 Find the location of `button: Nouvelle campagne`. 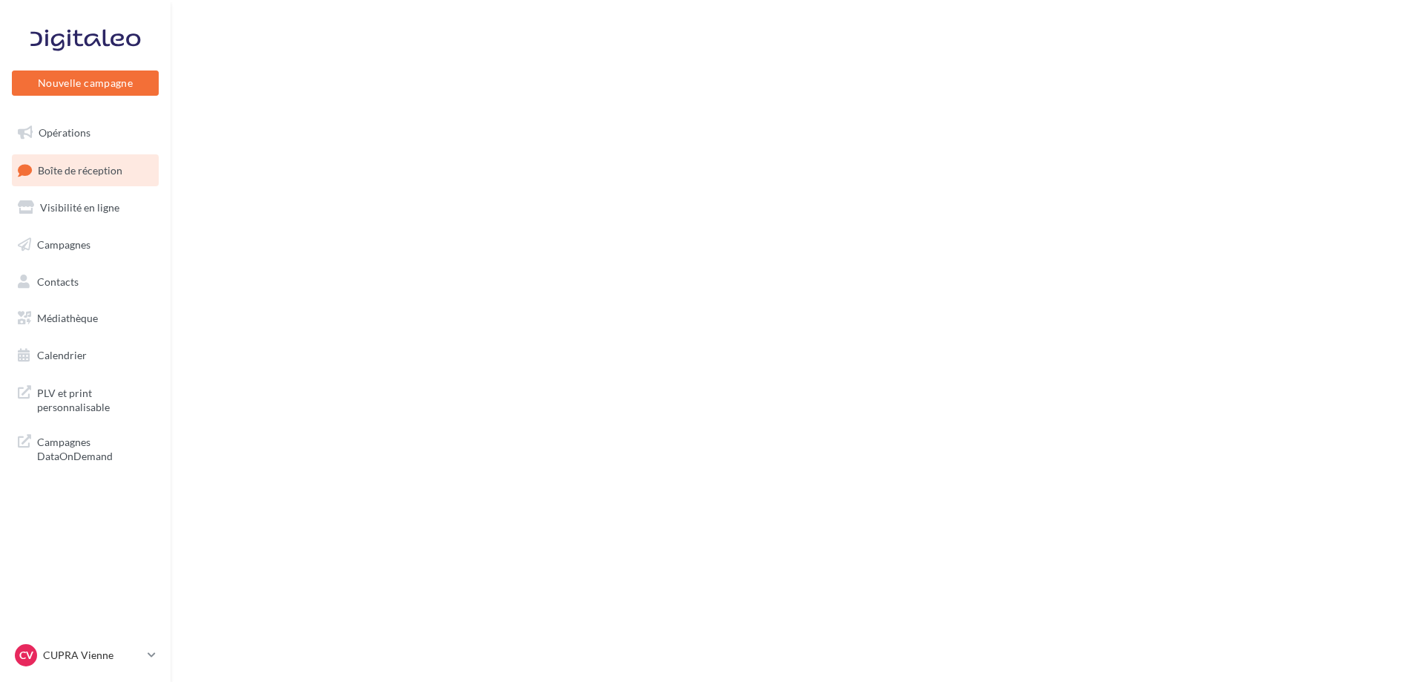

button: Nouvelle campagne is located at coordinates (85, 83).